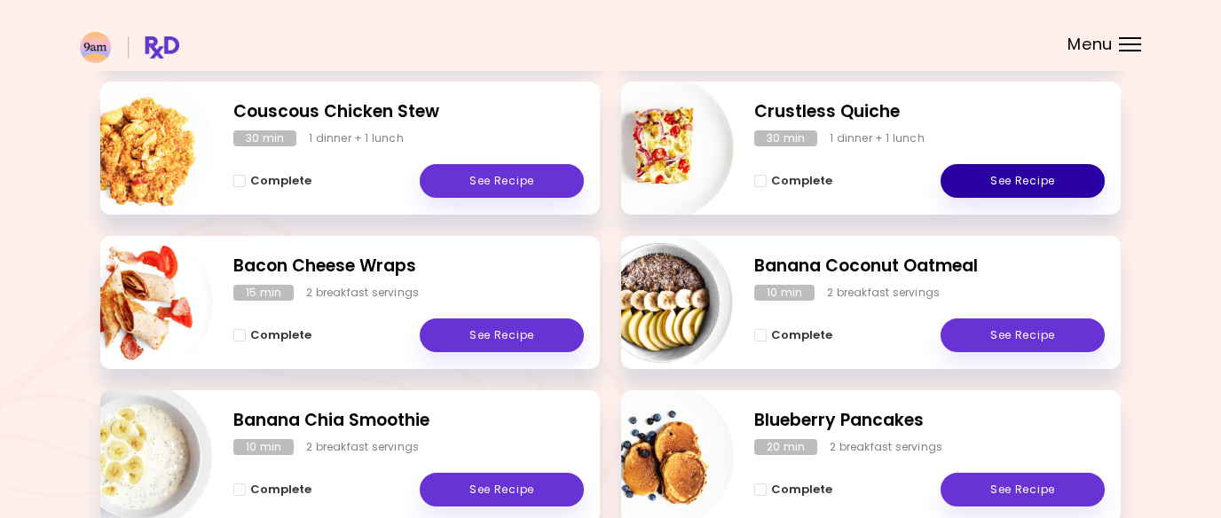 The width and height of the screenshot is (1221, 518). What do you see at coordinates (929, 420) in the screenshot?
I see `h2: Blueberry Pancakes` at bounding box center [929, 420].